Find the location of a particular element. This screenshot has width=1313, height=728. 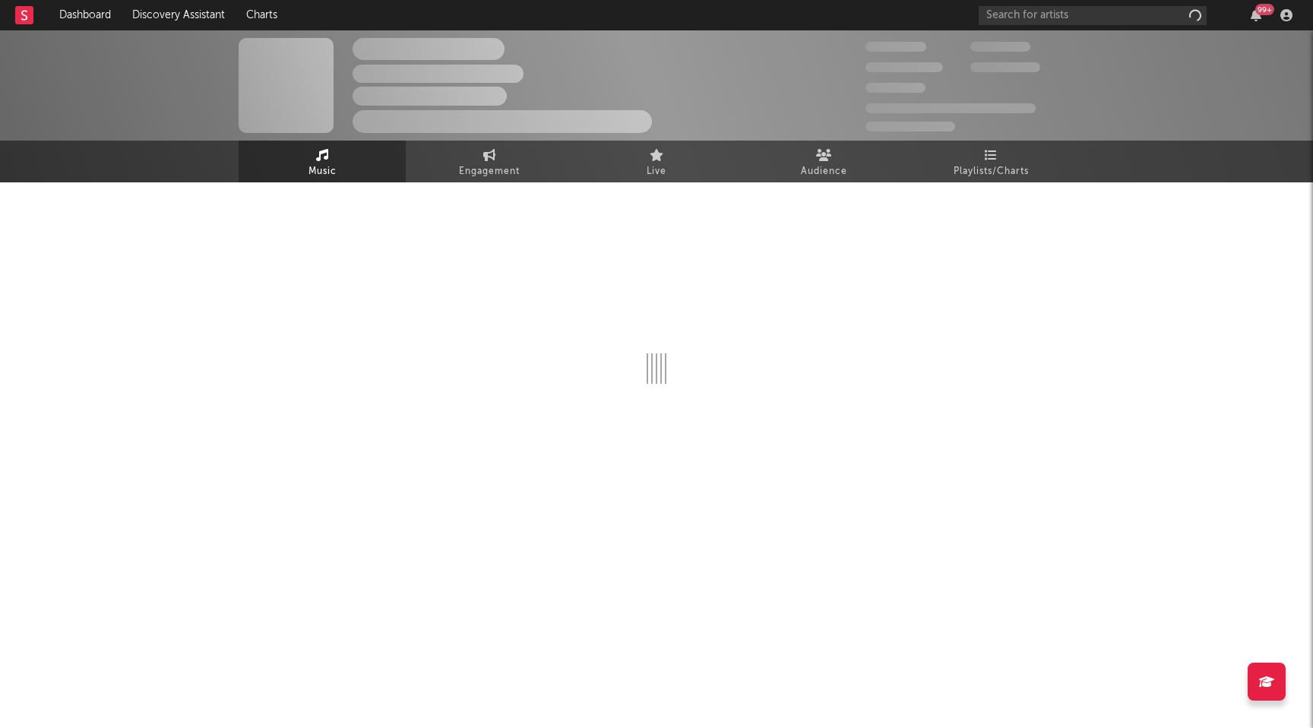

input: Search for artists is located at coordinates (1093, 15).